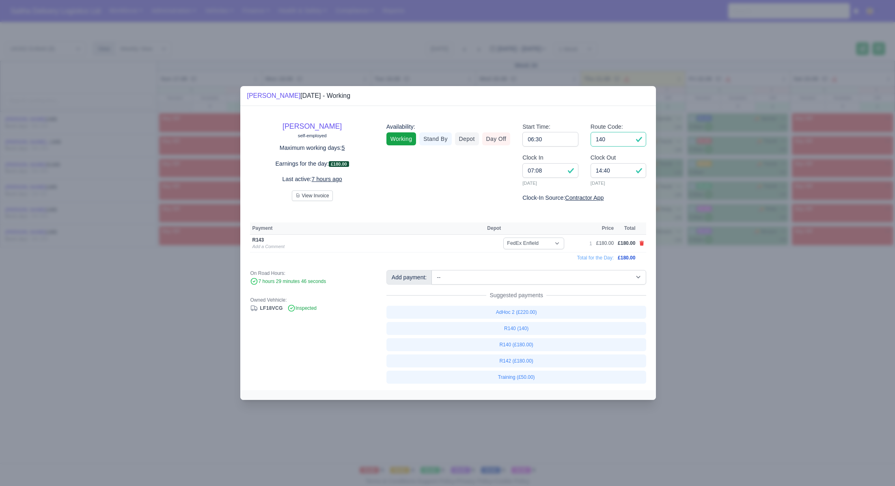 The image size is (895, 486). I want to click on u: Contractor App, so click(584, 198).